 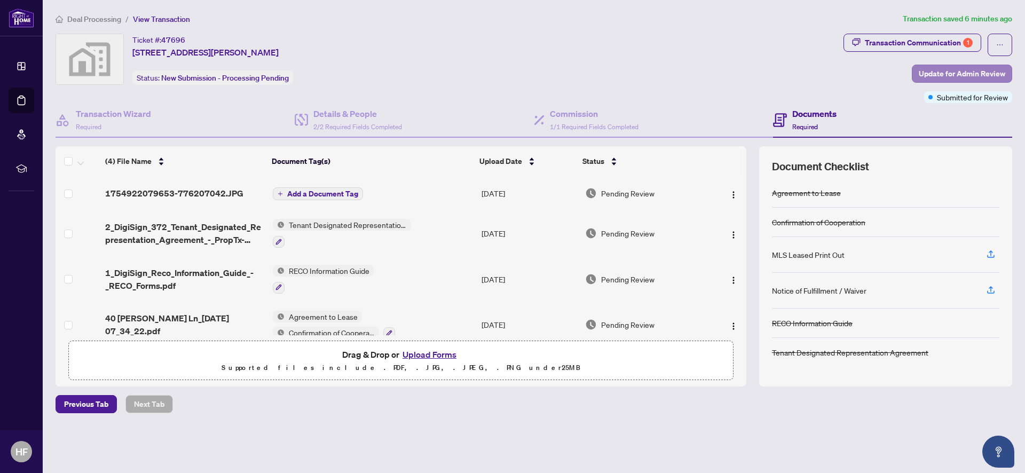 I want to click on button: Status IconRECO Information Guide, so click(x=323, y=279).